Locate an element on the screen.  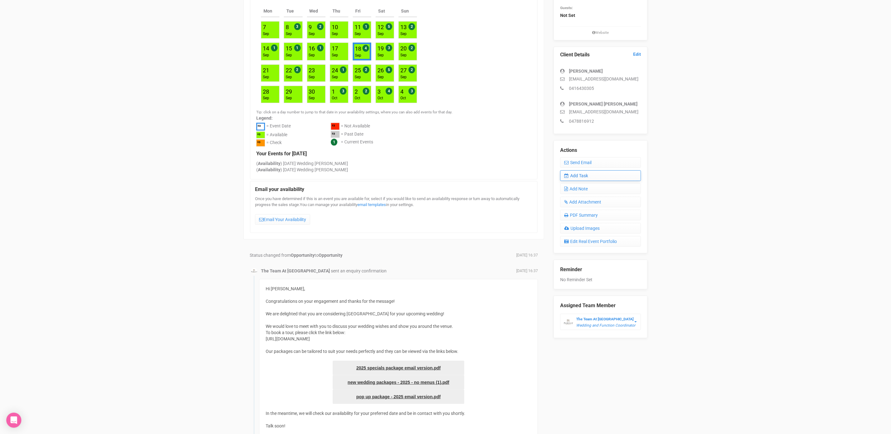
a: Add Note is located at coordinates (601, 189).